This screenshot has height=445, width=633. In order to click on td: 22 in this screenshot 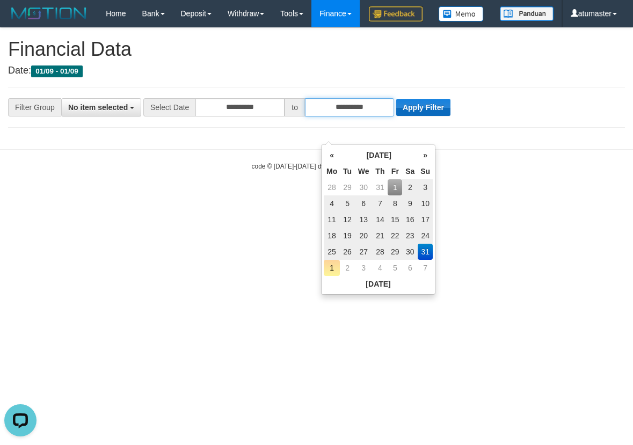, I will do `click(395, 236)`.